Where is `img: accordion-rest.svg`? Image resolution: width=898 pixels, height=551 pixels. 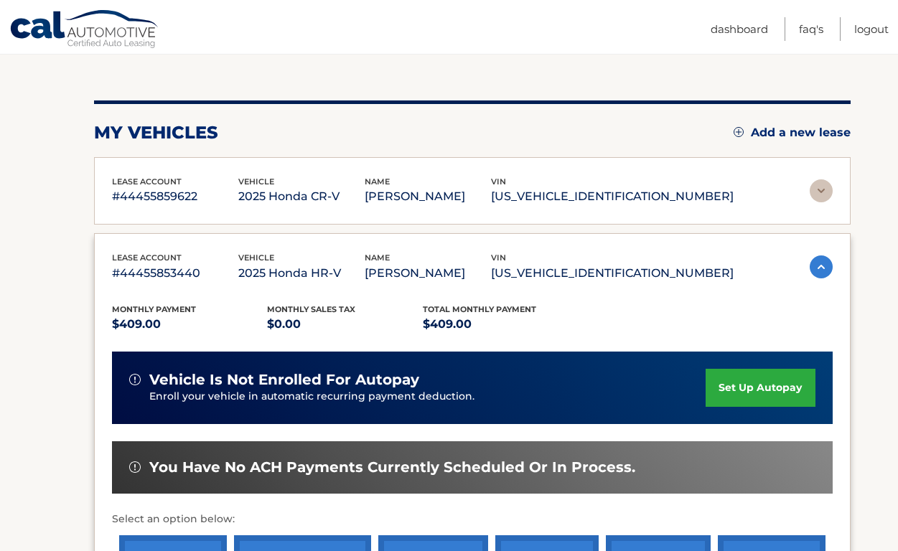 img: accordion-rest.svg is located at coordinates (821, 191).